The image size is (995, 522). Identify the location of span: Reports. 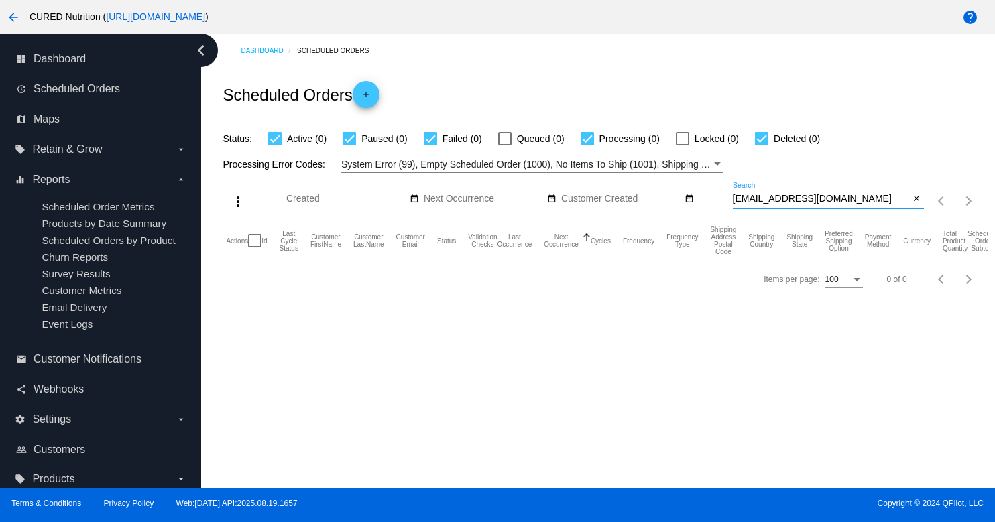
(51, 180).